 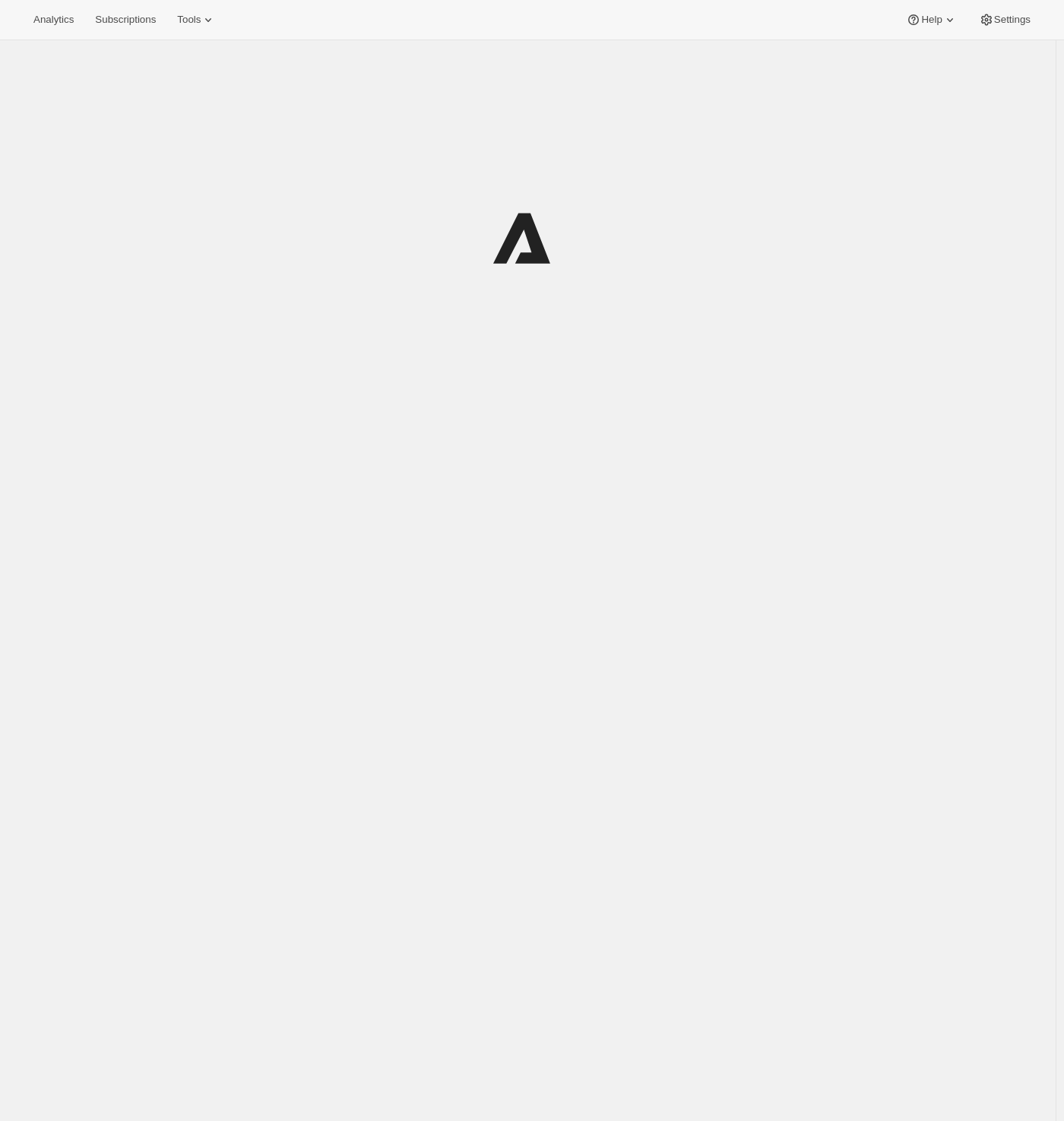 What do you see at coordinates (1012, 20) in the screenshot?
I see `span: Settings` at bounding box center [1012, 20].